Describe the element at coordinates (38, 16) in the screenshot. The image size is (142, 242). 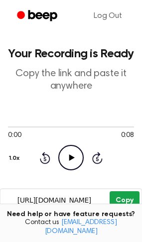
I see `a: Beep` at that location.